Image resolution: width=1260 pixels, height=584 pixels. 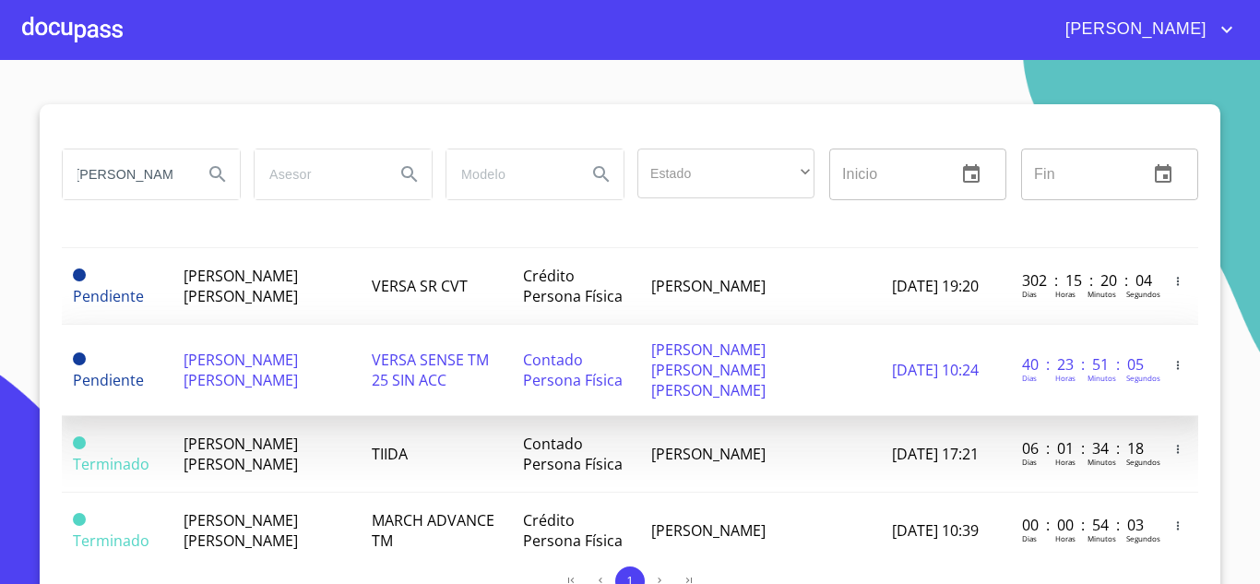 What do you see at coordinates (389, 454) in the screenshot?
I see `span: TIIDA` at bounding box center [389, 454].